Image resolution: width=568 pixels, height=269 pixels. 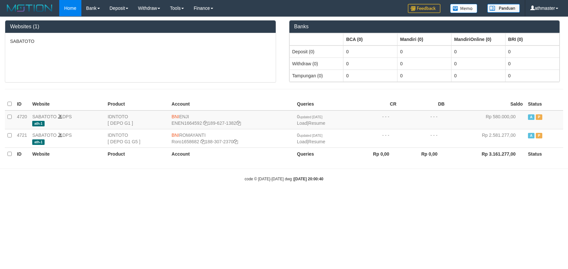 What do you see at coordinates (316, 75) in the screenshot?
I see `td: Tampungan (0)` at bounding box center [316, 75].